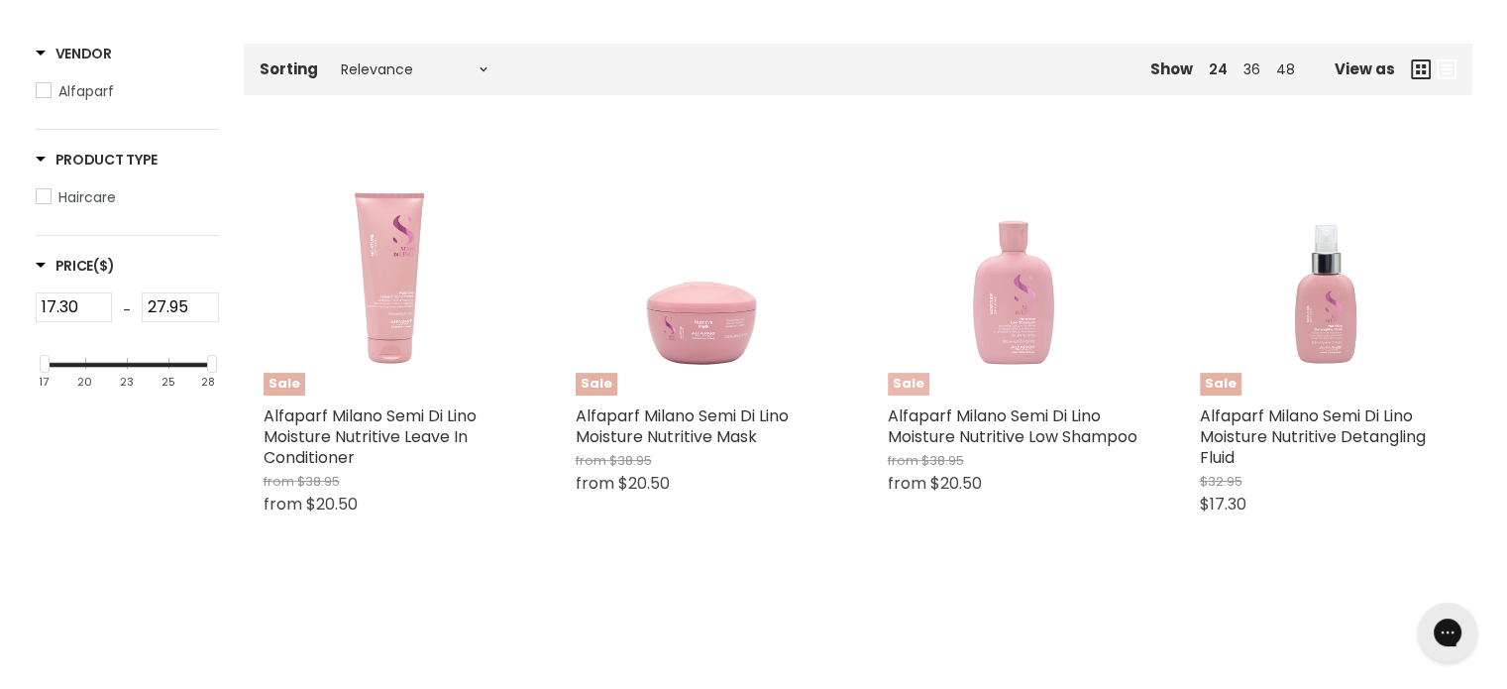 This screenshot has height=689, width=1507. I want to click on img: Alfaparf Milano Semi Di Lino Moisture Nutritive Leave In Conditioner, so click(389, 268).